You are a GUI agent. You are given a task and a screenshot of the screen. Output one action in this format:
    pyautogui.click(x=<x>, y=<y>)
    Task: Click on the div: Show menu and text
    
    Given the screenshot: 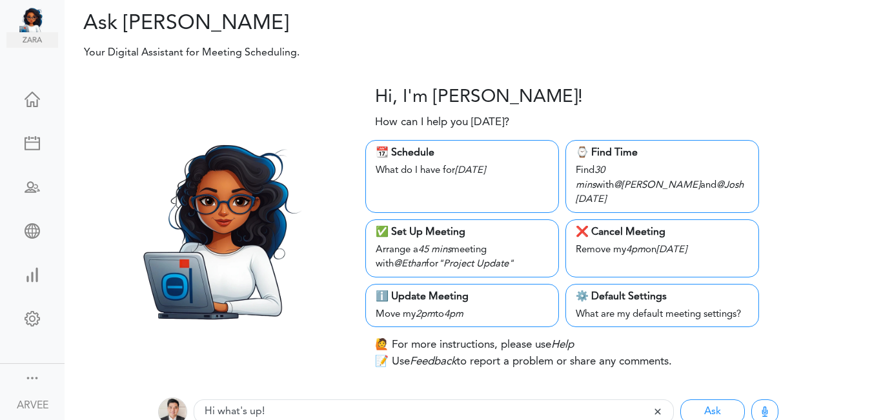 What is the action you would take?
    pyautogui.click(x=32, y=377)
    